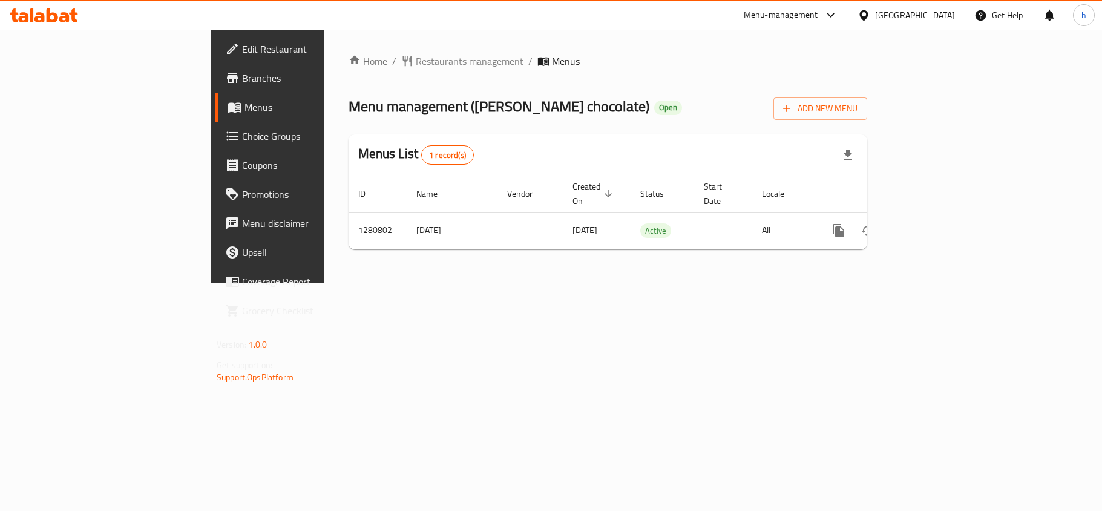  What do you see at coordinates (820, 108) in the screenshot?
I see `span: Add New Menu` at bounding box center [820, 108].